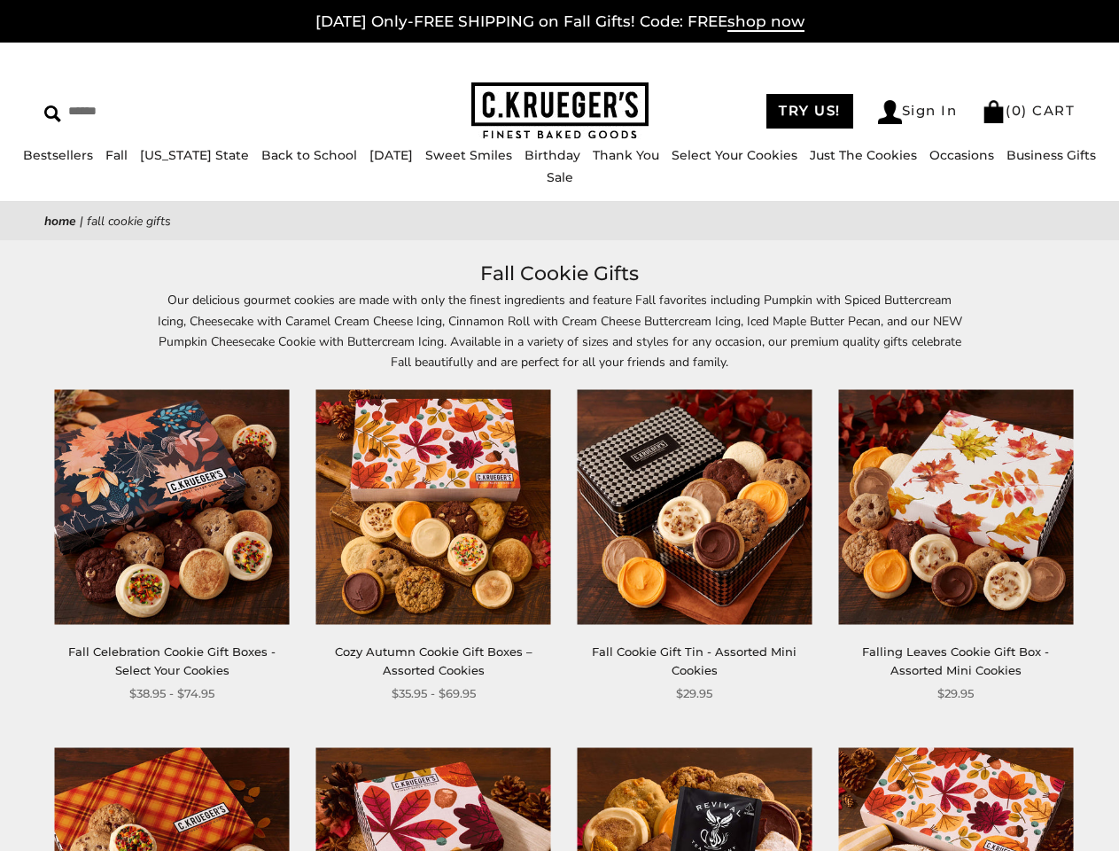 The width and height of the screenshot is (1119, 851). I want to click on h1: Fall Cookie Gifts, so click(559, 274).